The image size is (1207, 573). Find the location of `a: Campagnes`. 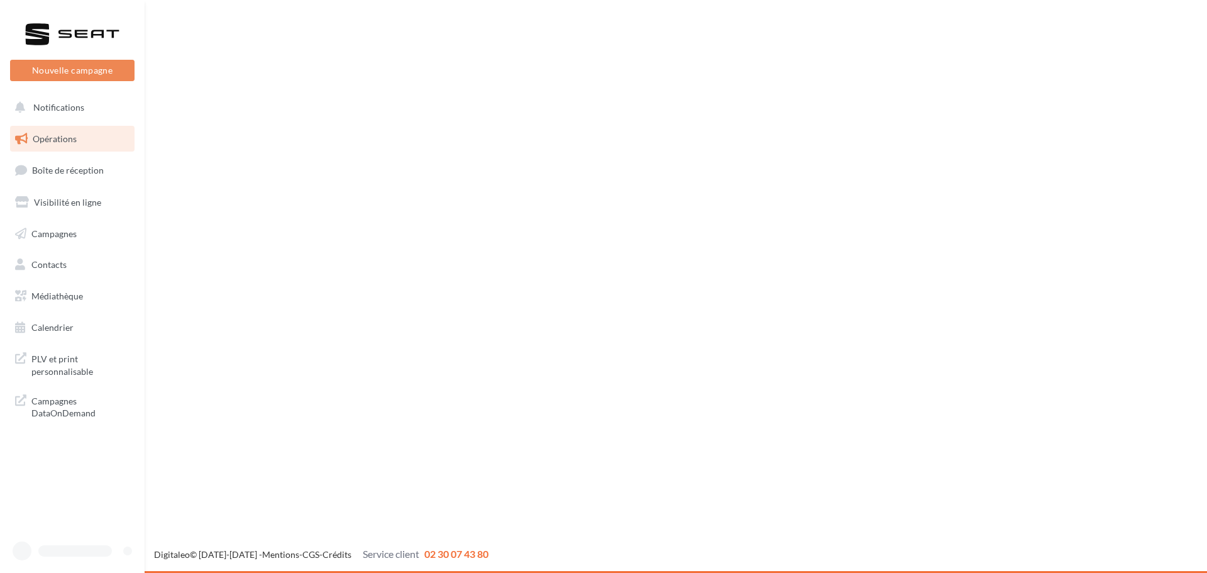

a: Campagnes is located at coordinates (72, 234).